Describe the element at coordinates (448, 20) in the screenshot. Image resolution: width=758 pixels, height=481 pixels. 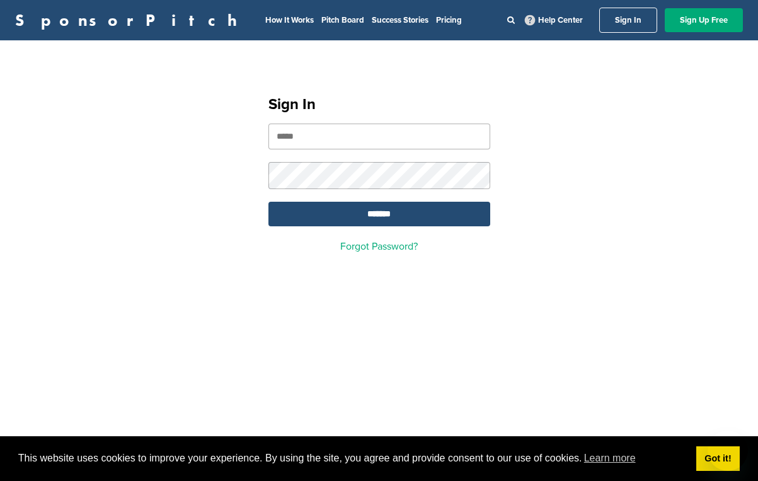
I see `a: Pricing` at that location.